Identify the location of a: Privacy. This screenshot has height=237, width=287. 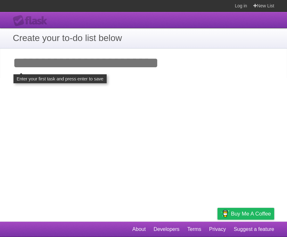
(217, 229).